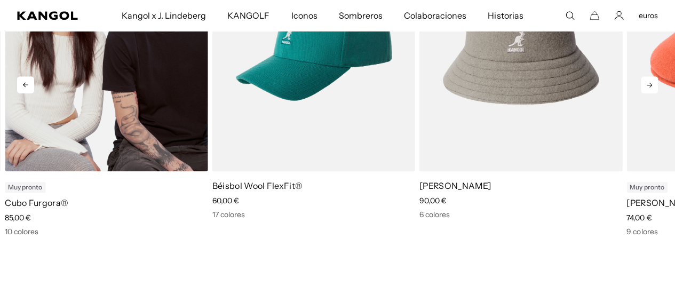 The image size is (675, 294). What do you see at coordinates (432, 201) in the screenshot?
I see `font: 90,00 €` at bounding box center [432, 201].